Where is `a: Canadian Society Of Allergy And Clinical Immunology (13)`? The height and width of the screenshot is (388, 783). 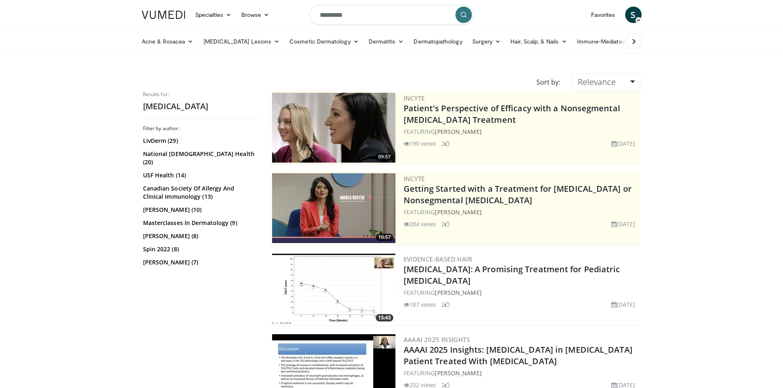 a: Canadian Society Of Allergy And Clinical Immunology (13) is located at coordinates (199, 193).